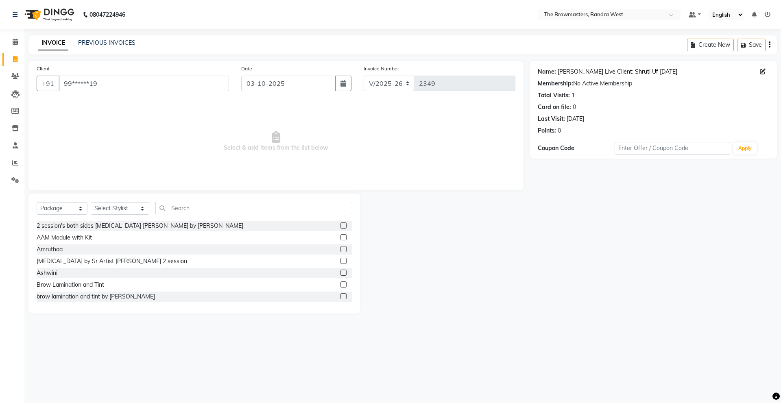 The image size is (781, 403). What do you see at coordinates (53, 43) in the screenshot?
I see `a: INVOICE` at bounding box center [53, 43].